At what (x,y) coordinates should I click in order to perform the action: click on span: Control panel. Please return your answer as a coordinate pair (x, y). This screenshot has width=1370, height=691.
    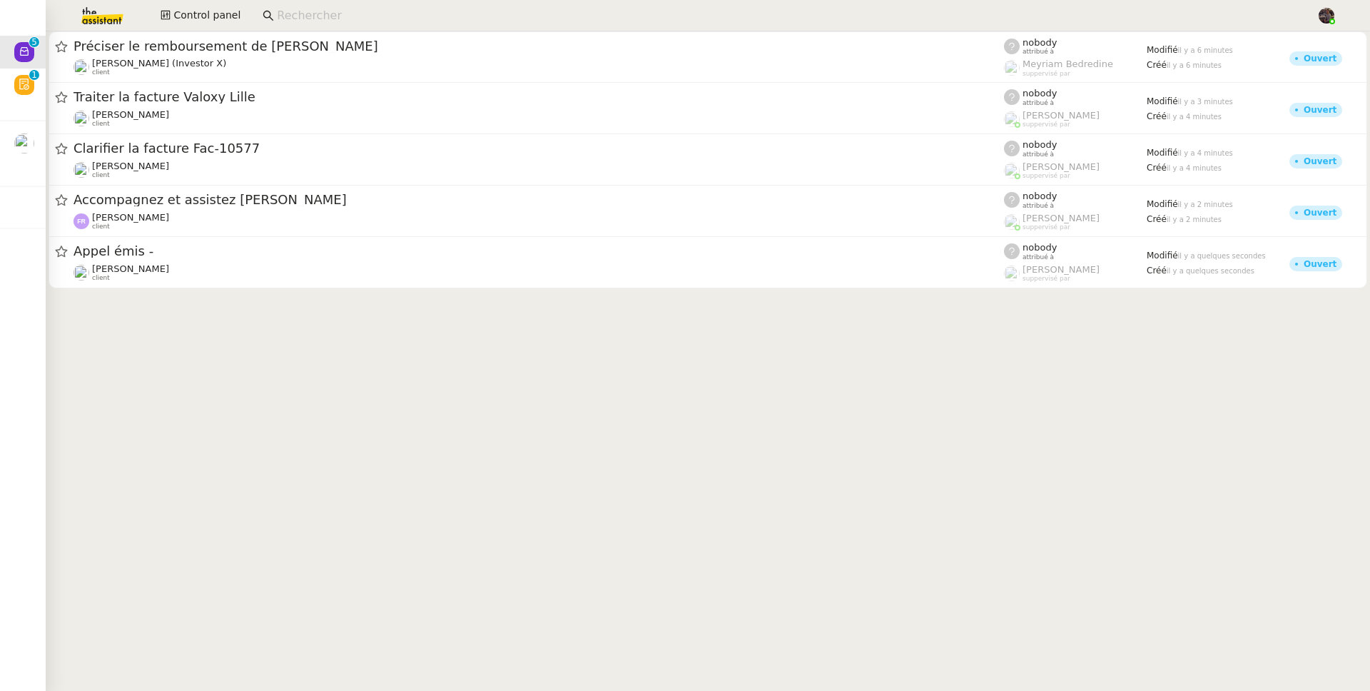
    Looking at the image, I should click on (207, 15).